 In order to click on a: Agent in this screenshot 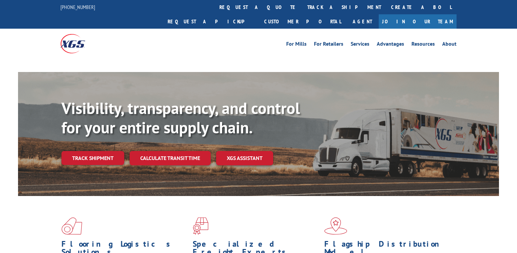, I will do `click(362, 21)`.